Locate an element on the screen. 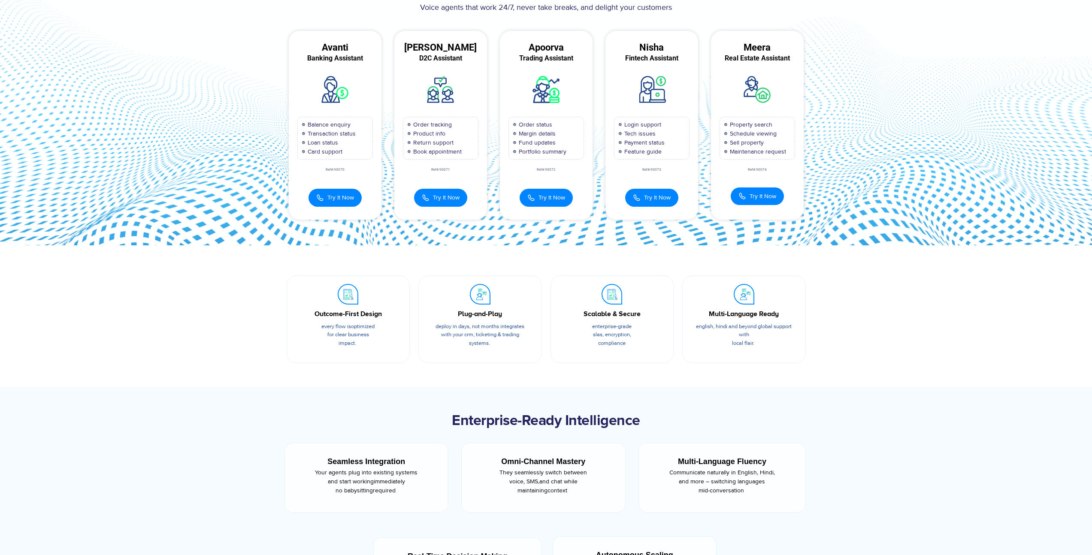 This screenshot has width=1092, height=555. div: Apoorva is located at coordinates (546, 48).